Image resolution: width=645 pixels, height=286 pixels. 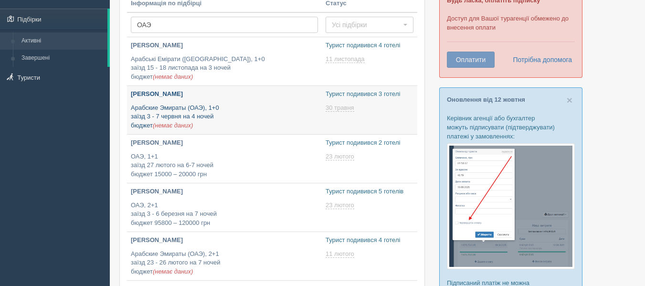 What do you see at coordinates (511, 127) in the screenshot?
I see `p: Керівник агенції або бухгалтер можуть підписувати (підтверджувати) платежі у замовленнях:` at bounding box center [511, 127].